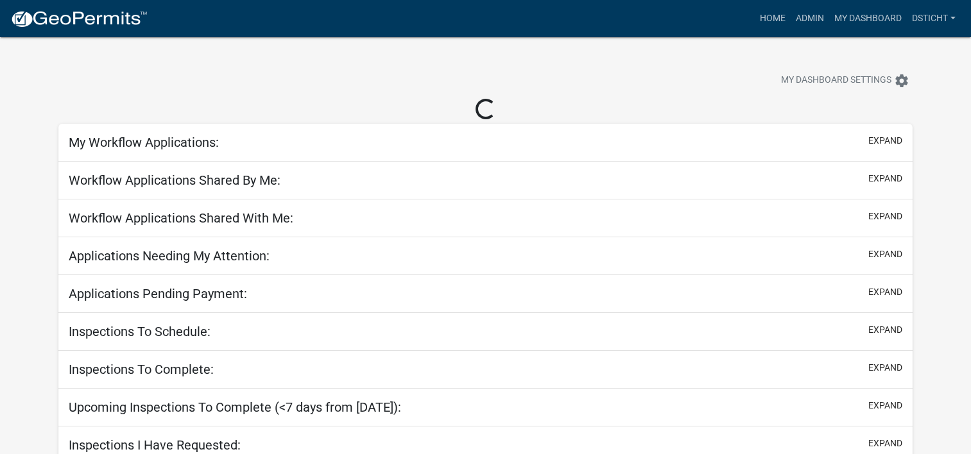 The width and height of the screenshot is (971, 454). Describe the element at coordinates (155, 445) in the screenshot. I see `h5: Inspections I Have Requested:` at that location.